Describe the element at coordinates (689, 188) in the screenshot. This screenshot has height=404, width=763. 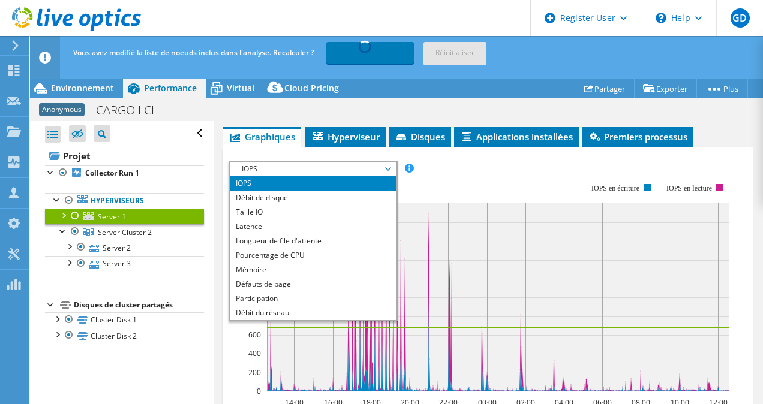
I see `text: IOPS en lecture` at that location.